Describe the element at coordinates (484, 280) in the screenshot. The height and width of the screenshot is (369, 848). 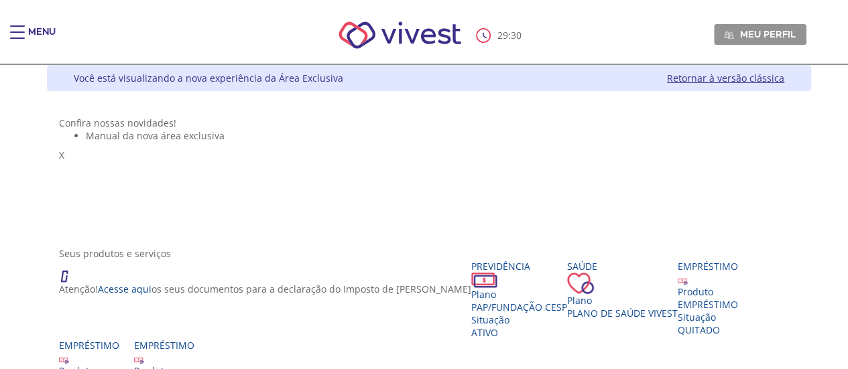
I see `img: ico_dinheiro.png` at that location.